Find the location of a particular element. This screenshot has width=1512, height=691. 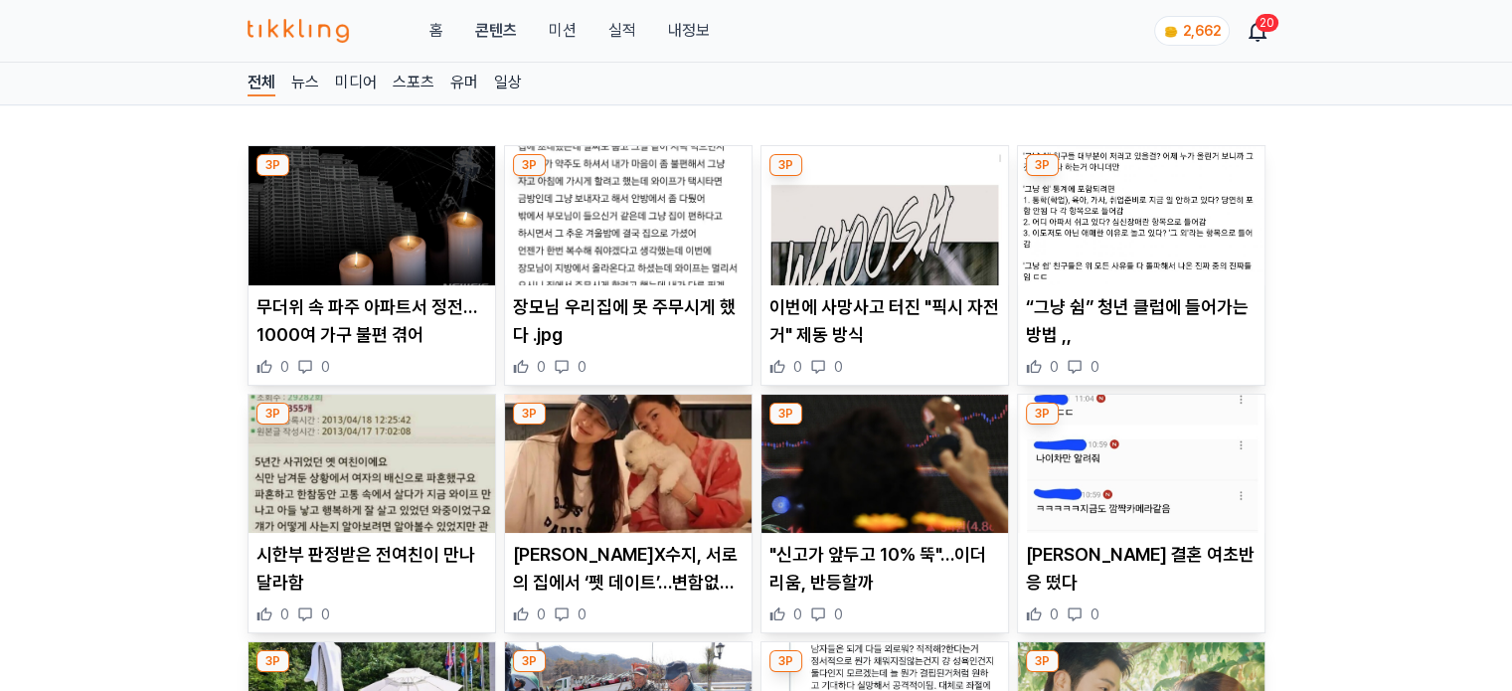

div: 3P 시한부 판정받은 전여친이 만나달라함 시한부 판정받은 전여친이 만나달라함 0 0 is located at coordinates (372, 514).